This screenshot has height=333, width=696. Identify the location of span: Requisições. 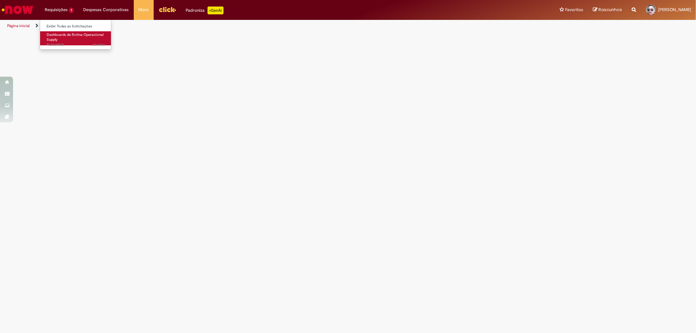
(56, 10).